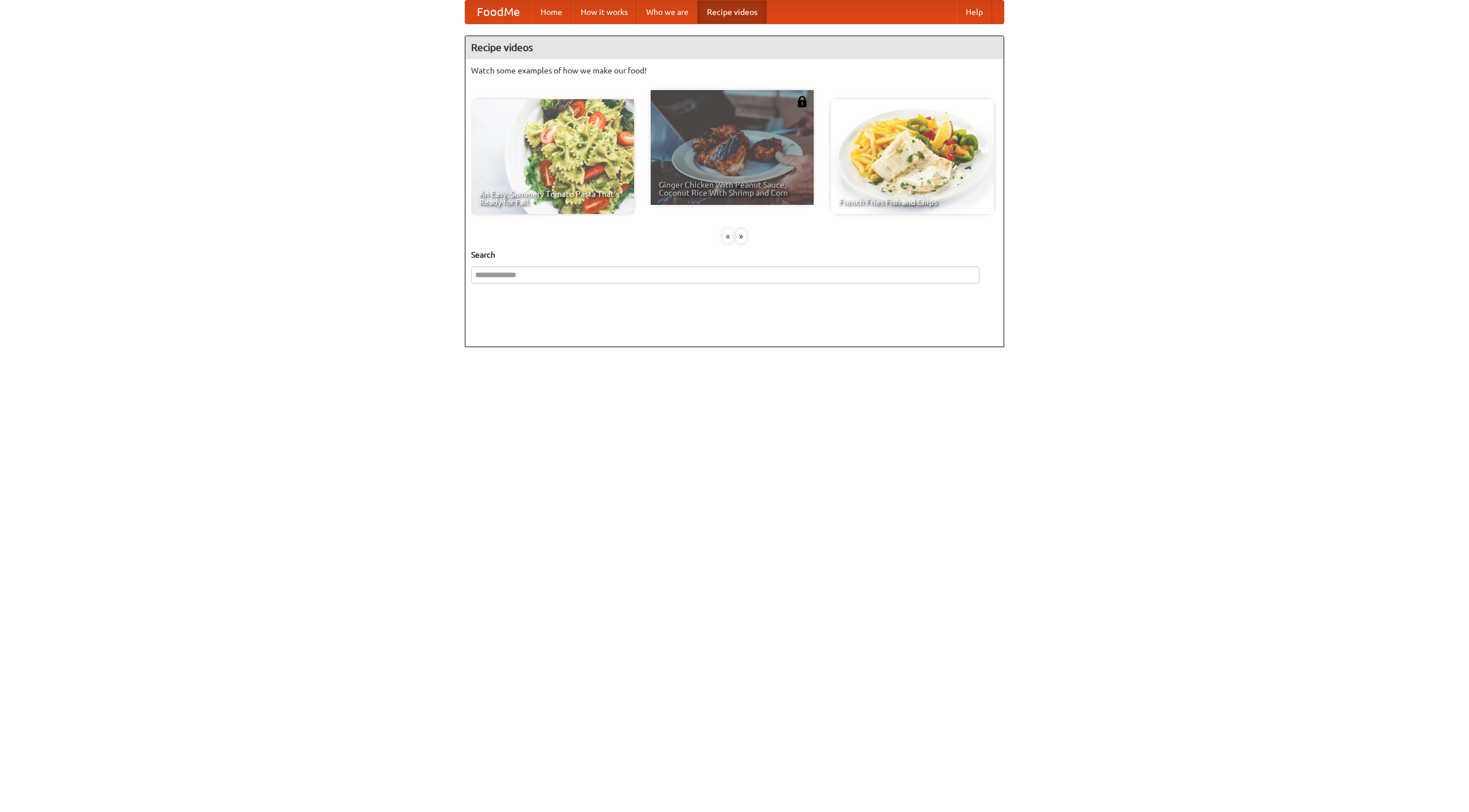 The width and height of the screenshot is (1469, 812). Describe the element at coordinates (734, 255) in the screenshot. I see `h5: Search` at that location.